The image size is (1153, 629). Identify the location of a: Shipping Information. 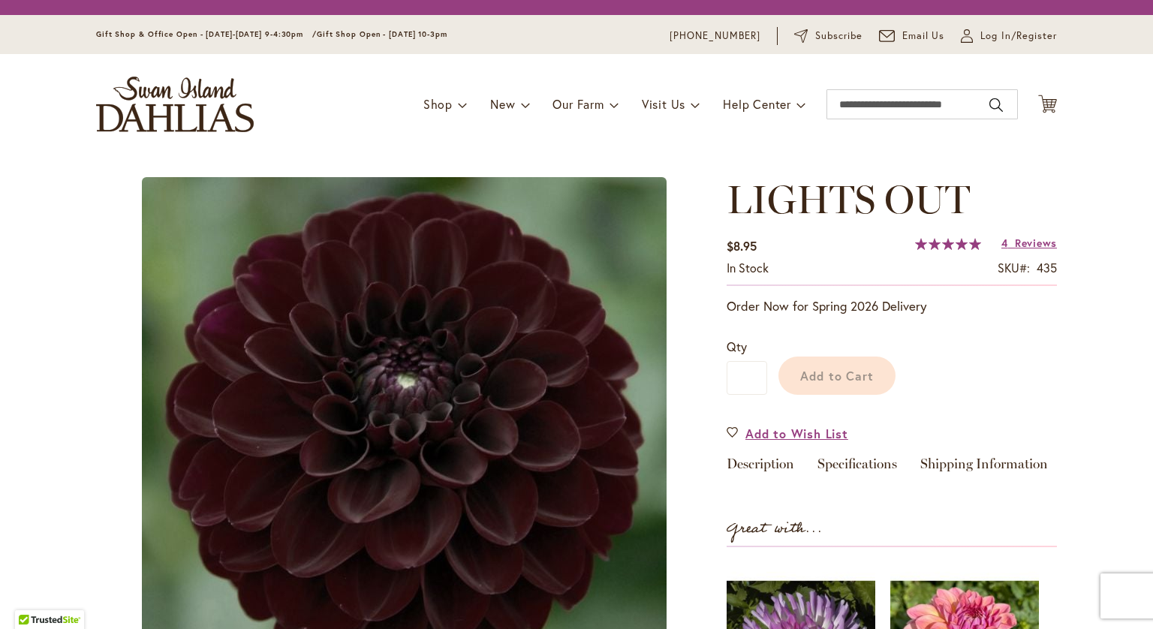
(984, 468).